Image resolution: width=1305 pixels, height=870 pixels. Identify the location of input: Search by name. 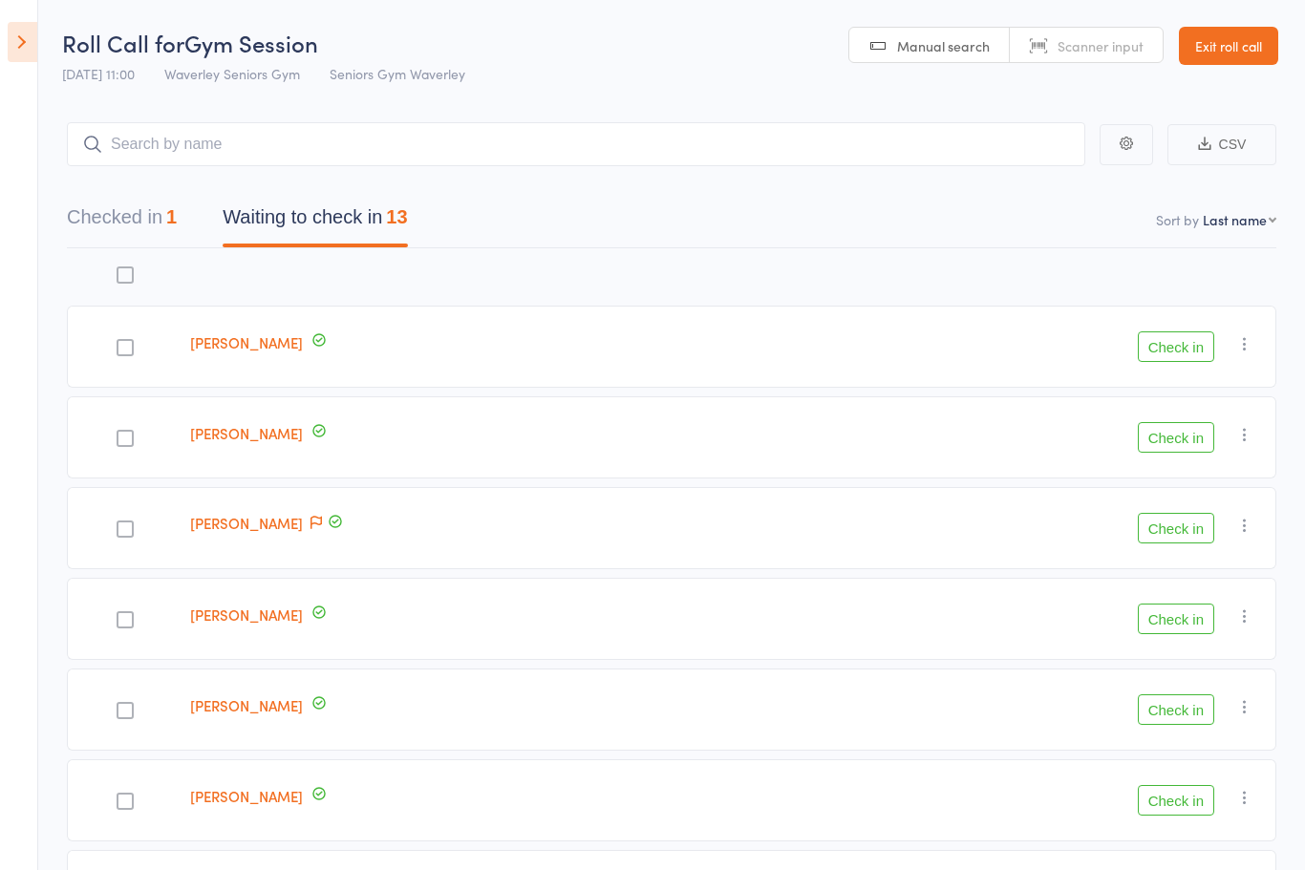
(576, 144).